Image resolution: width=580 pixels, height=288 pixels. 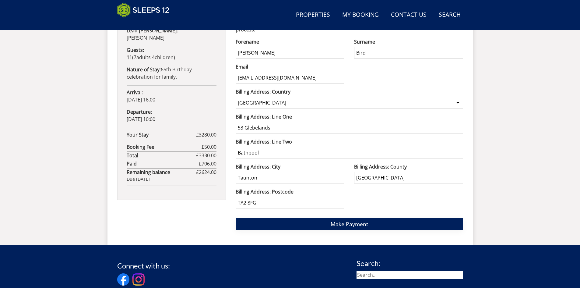 I want to click on strong: Arrival:, so click(x=135, y=92).